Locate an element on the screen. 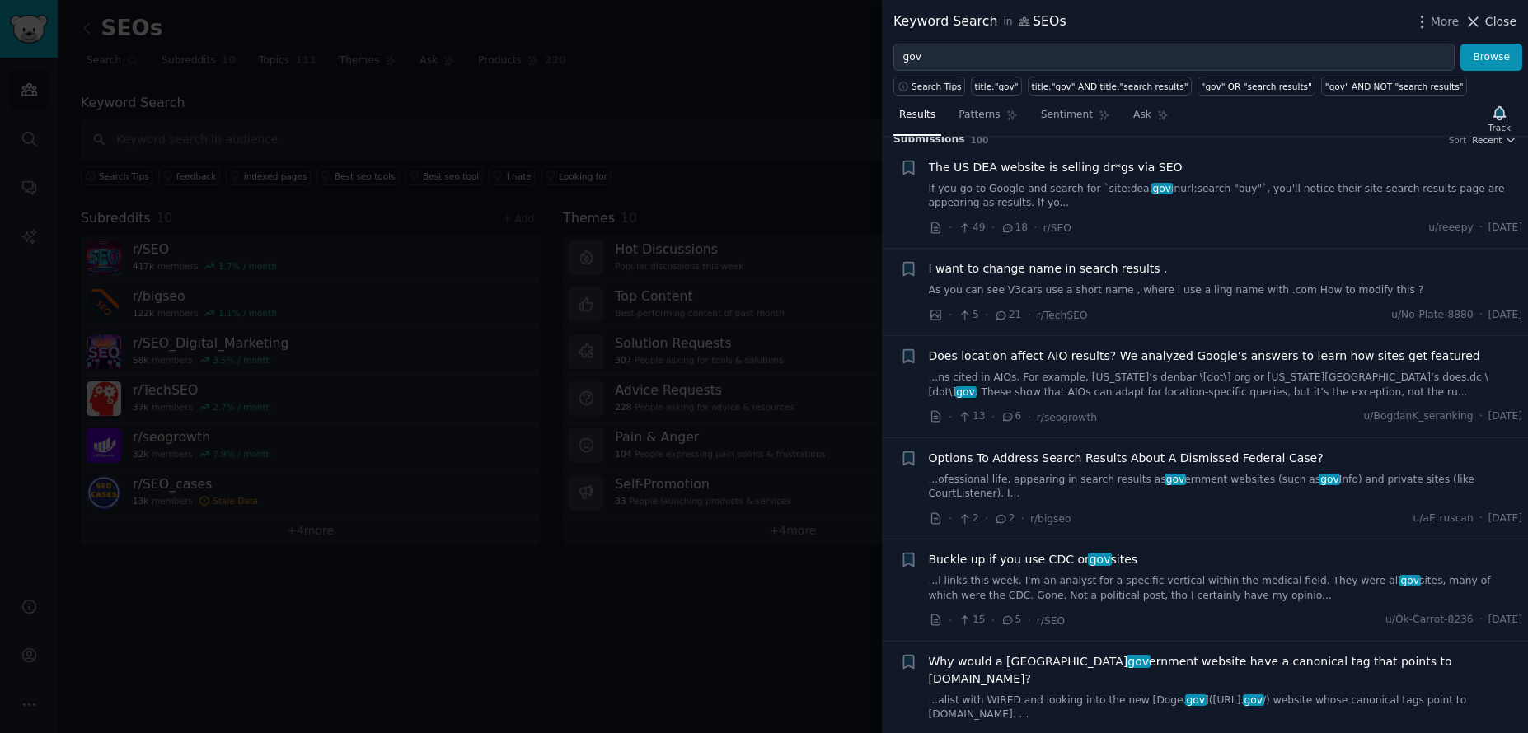 The height and width of the screenshot is (733, 1528). div: title:"gov" is located at coordinates (996, 87).